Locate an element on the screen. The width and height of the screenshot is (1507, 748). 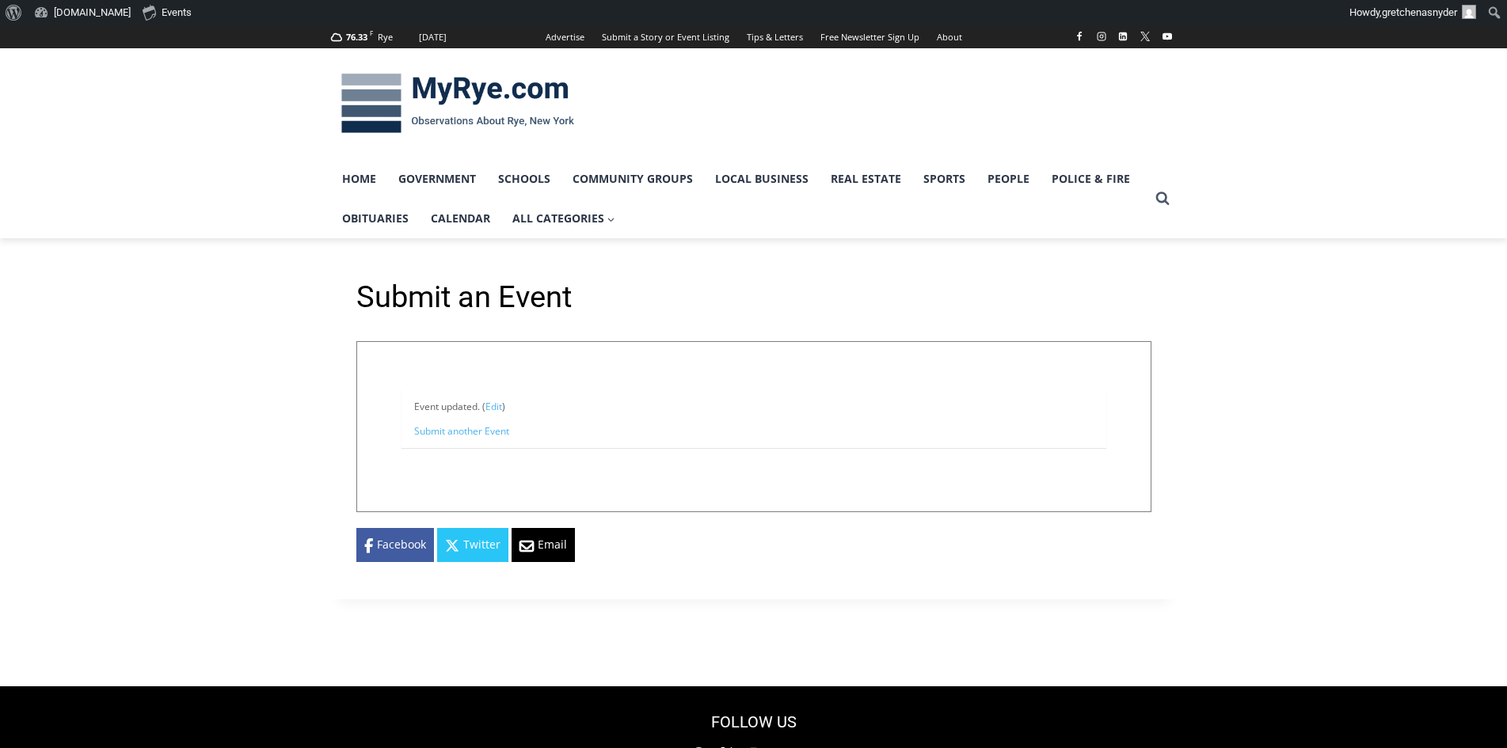
a: Real Estate is located at coordinates (865, 179).